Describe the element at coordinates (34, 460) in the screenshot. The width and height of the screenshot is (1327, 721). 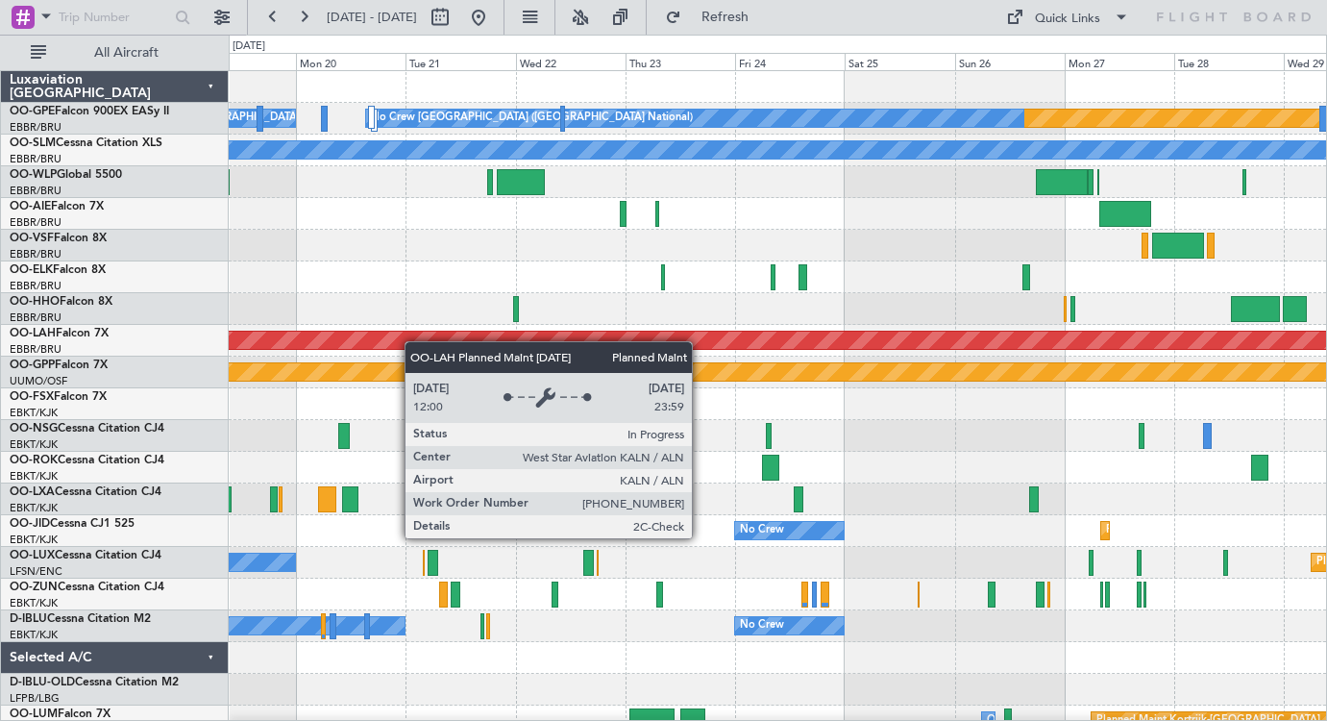
I see `span: OO-ROK` at that location.